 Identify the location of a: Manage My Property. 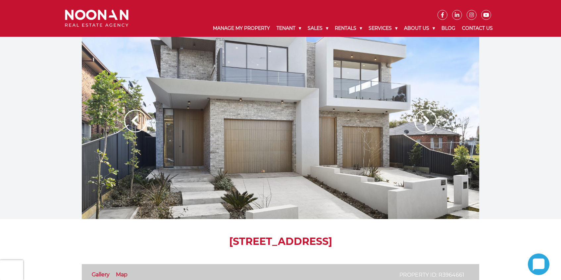
(242, 28).